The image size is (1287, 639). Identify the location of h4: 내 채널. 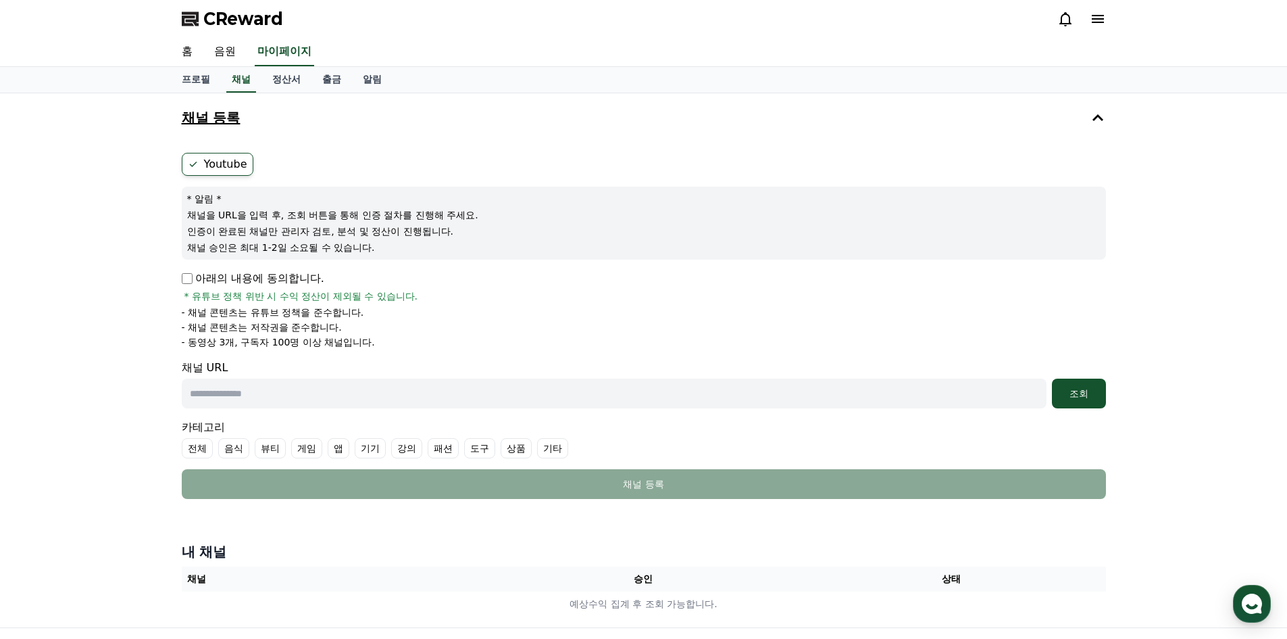
(644, 551).